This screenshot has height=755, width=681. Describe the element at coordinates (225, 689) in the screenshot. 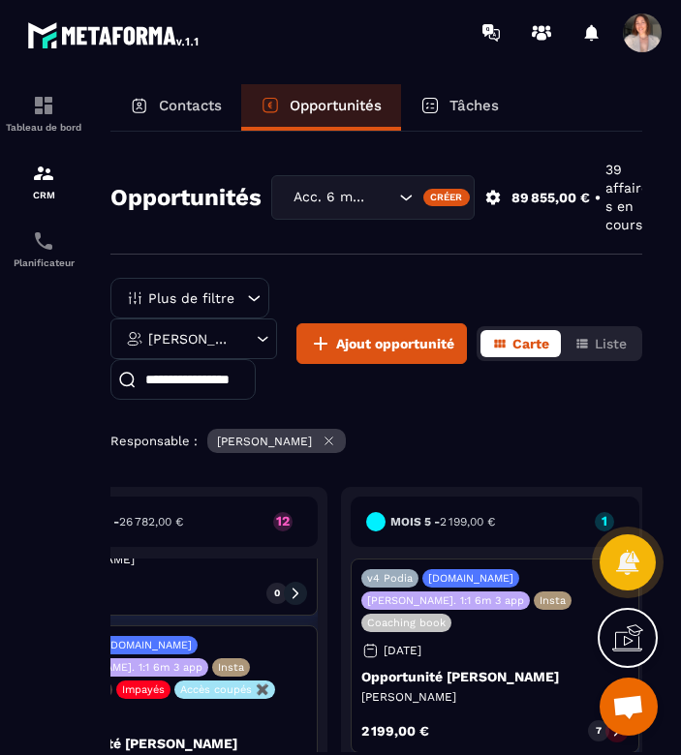

I see `p: Accès coupés ✖️` at that location.